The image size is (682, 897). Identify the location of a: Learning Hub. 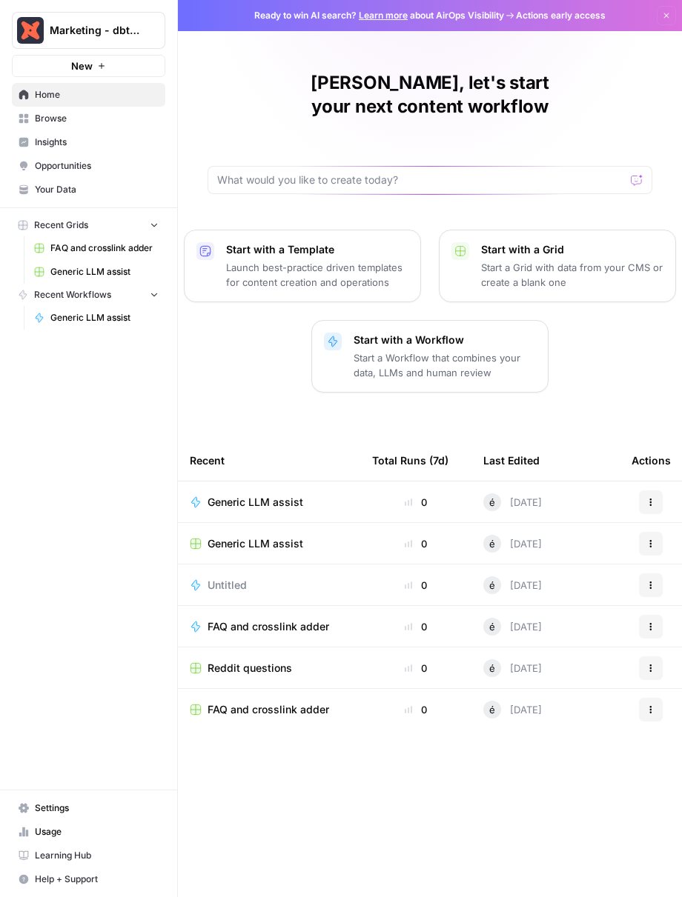
(88, 856).